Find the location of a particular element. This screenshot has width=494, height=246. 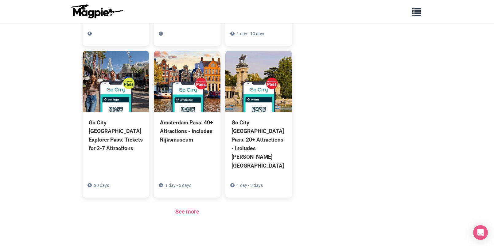

a: Amsterdam Pass: 40+ Attractions - Includes Rijksmuseum 1 day - 5 days is located at coordinates (187, 111).